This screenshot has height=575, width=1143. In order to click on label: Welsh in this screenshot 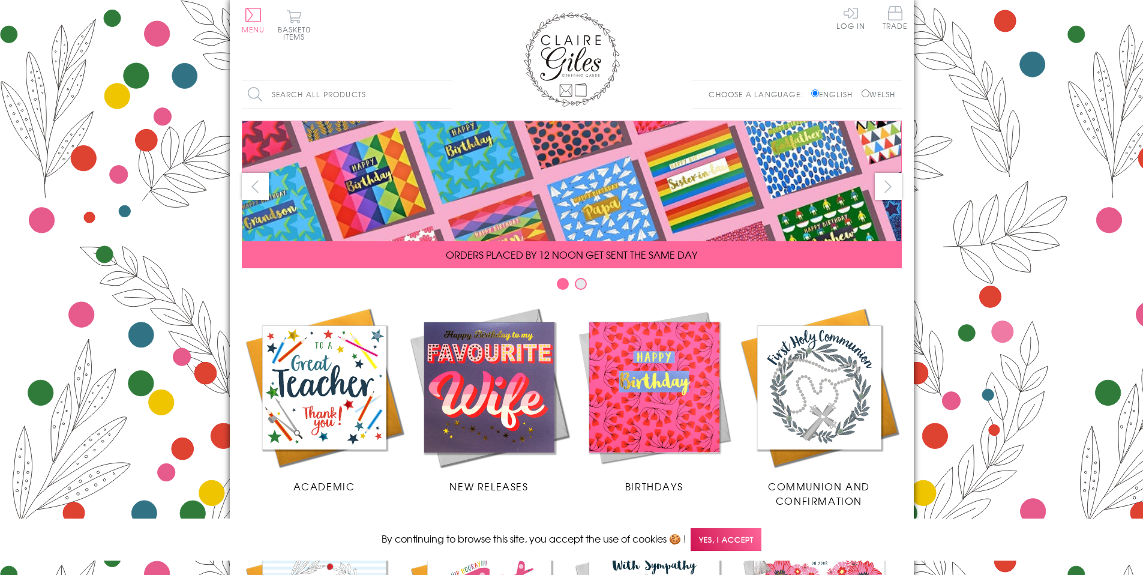, I will do `click(879, 94)`.